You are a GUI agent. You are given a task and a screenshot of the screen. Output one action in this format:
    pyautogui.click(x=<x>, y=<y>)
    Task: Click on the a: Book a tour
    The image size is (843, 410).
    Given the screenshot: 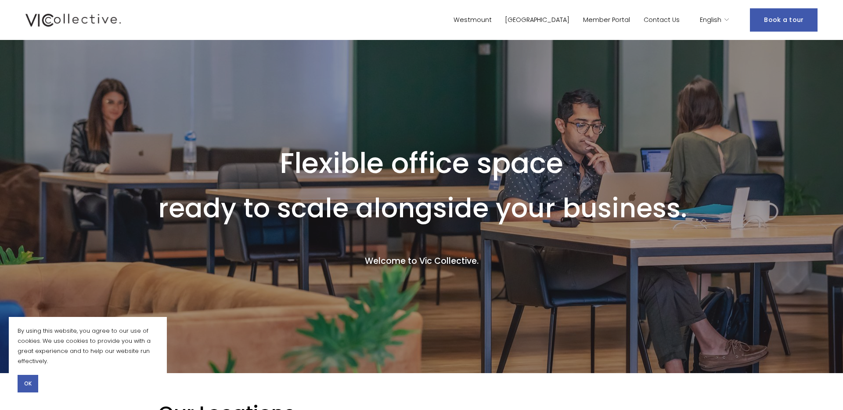 What is the action you would take?
    pyautogui.click(x=784, y=20)
    